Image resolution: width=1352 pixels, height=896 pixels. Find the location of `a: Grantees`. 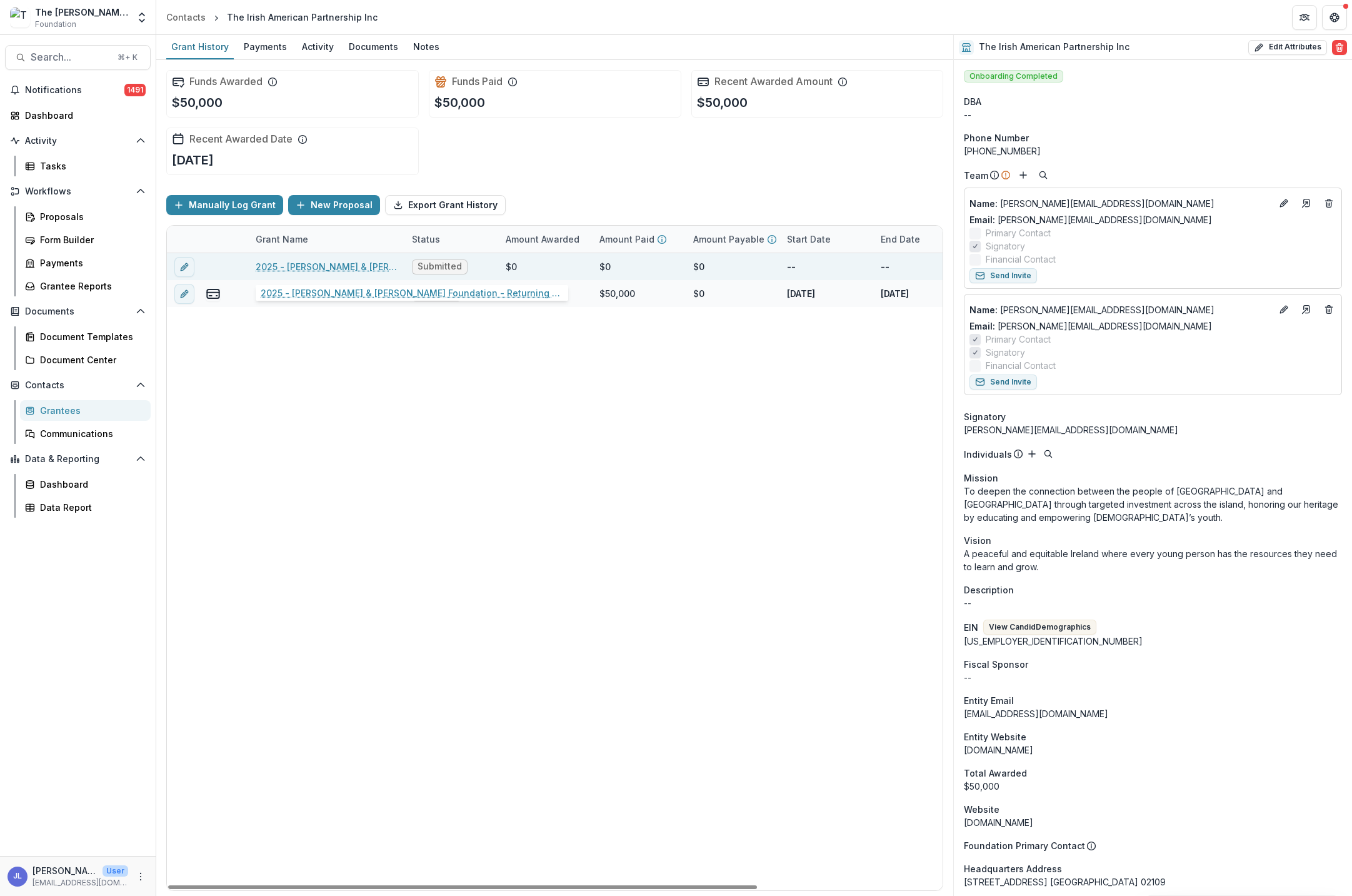

a: Grantees is located at coordinates (85, 410).